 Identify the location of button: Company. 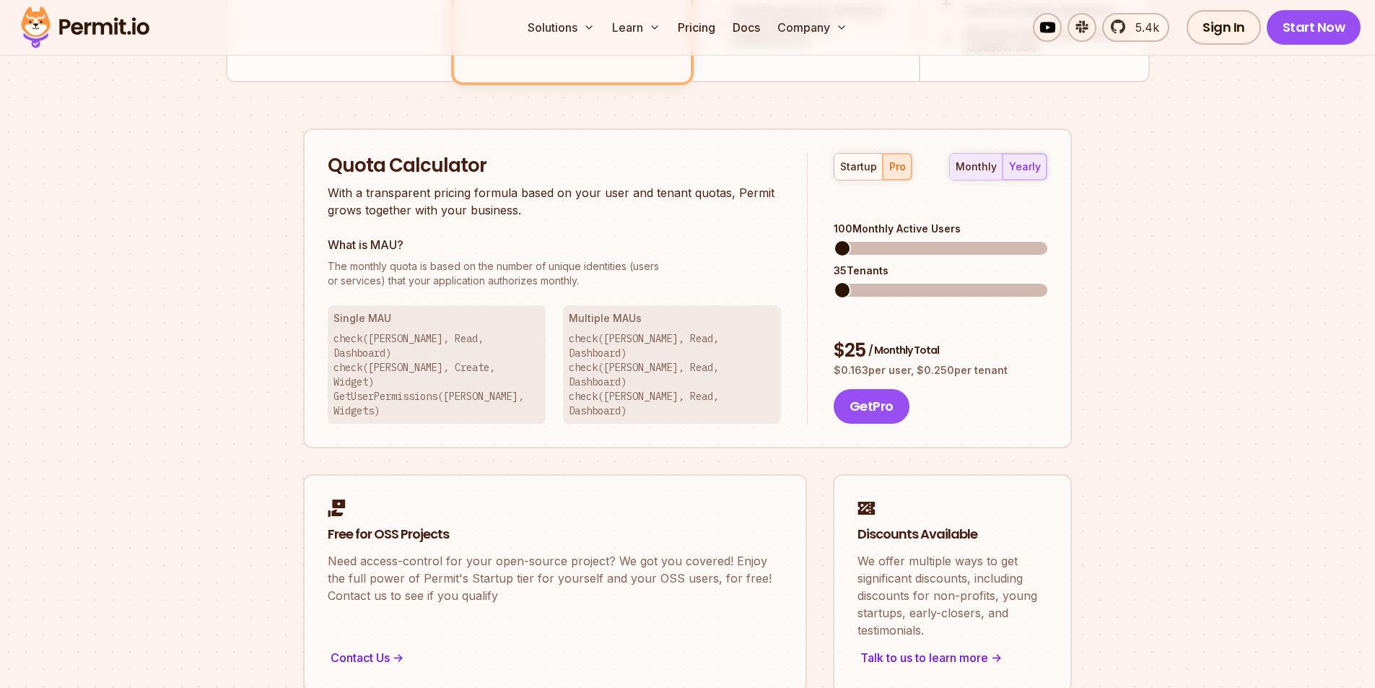
(812, 27).